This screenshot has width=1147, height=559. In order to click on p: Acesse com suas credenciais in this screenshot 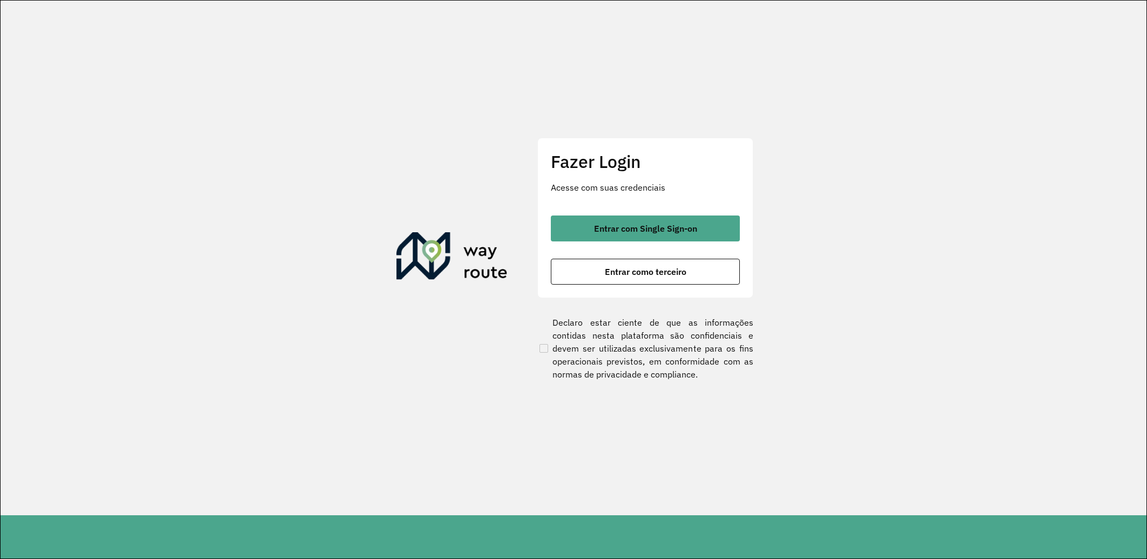, I will do `click(645, 187)`.